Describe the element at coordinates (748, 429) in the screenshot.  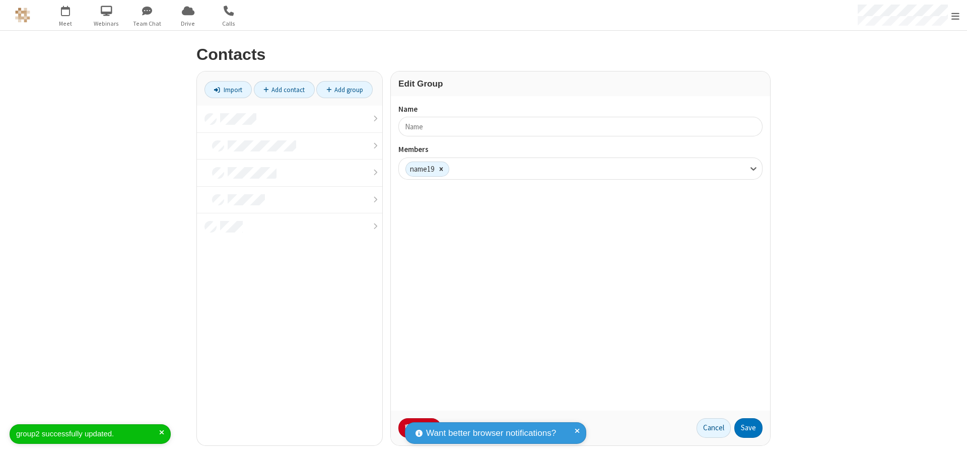
I see `button: Save` at that location.